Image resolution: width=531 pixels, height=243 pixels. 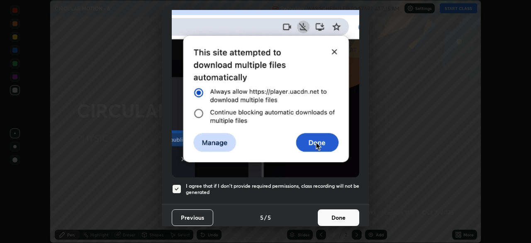 What do you see at coordinates (192, 217) in the screenshot?
I see `button: Previous` at bounding box center [192, 217].